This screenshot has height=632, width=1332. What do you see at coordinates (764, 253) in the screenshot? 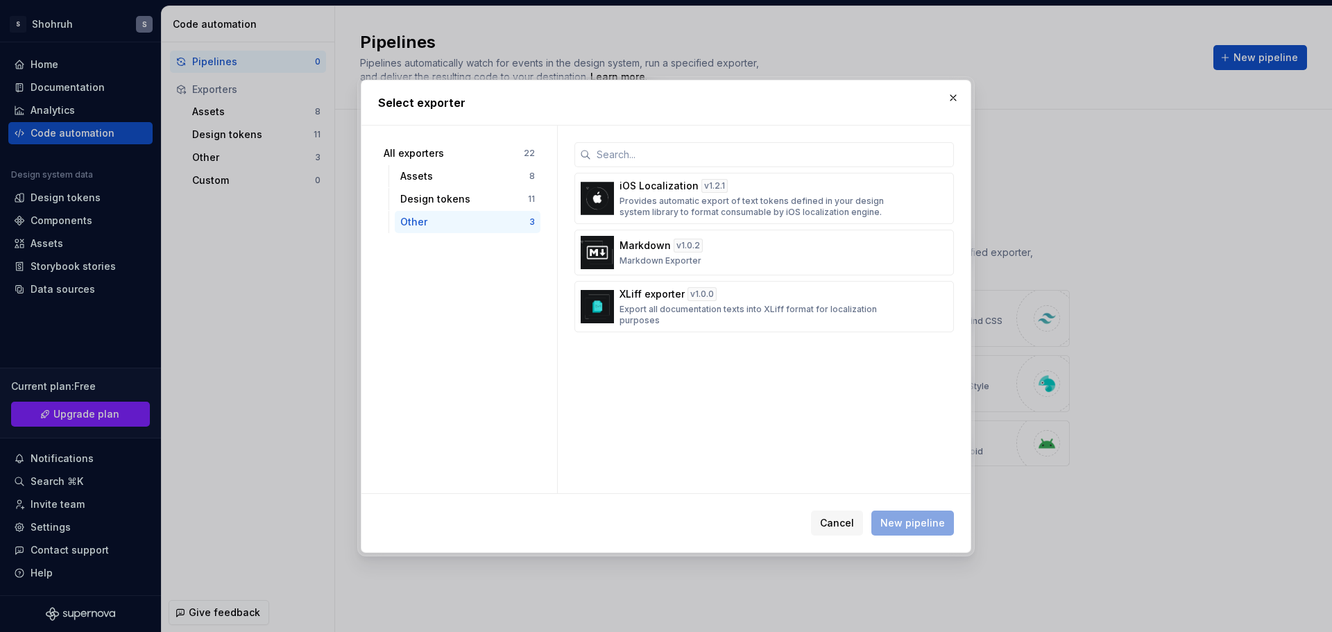
I see `button: Markdownv1.0.2Markdown Exporter` at bounding box center [764, 253].